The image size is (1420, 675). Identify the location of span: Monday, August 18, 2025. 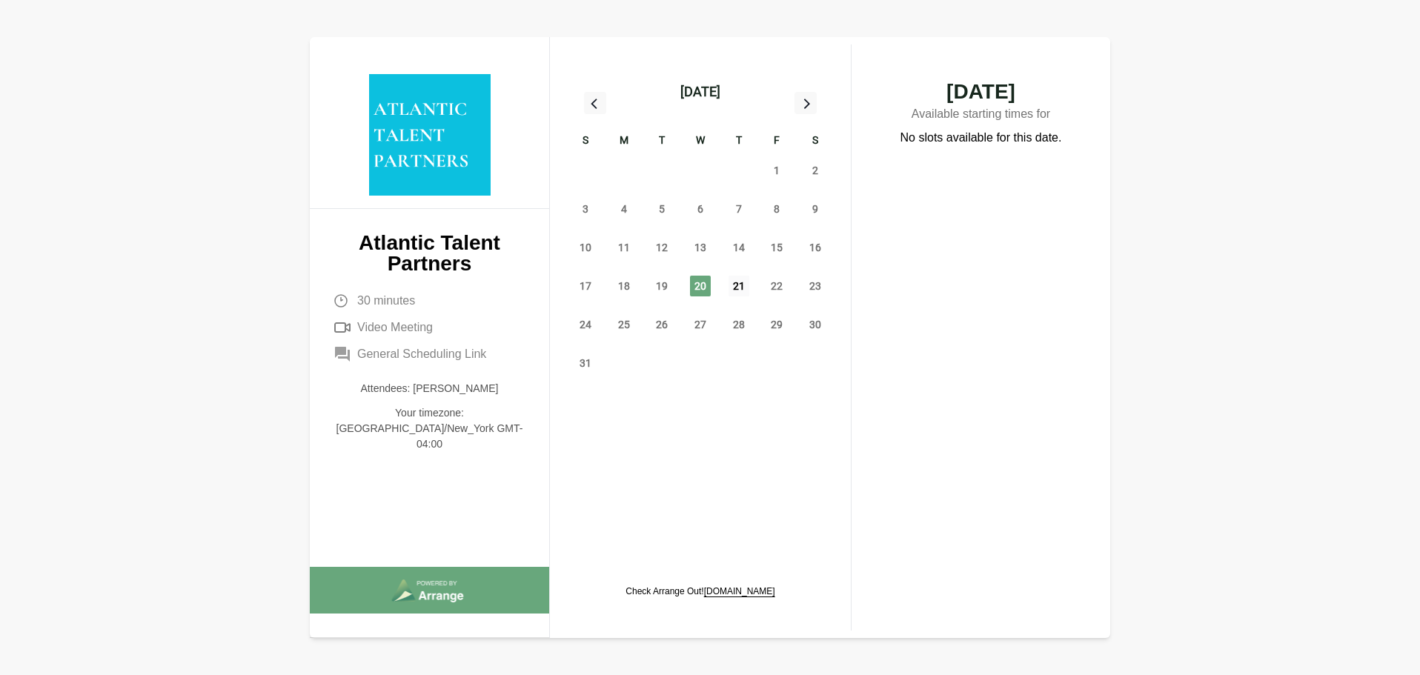
(624, 286).